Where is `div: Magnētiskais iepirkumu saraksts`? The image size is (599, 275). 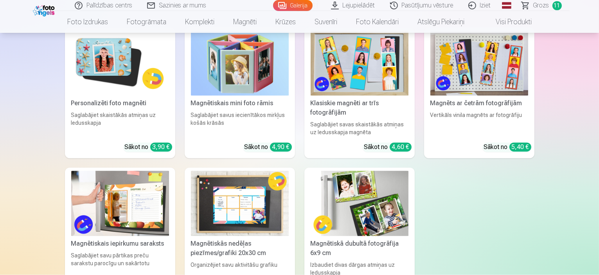 div: Magnētiskais iepirkumu saraksts is located at coordinates (120, 244).